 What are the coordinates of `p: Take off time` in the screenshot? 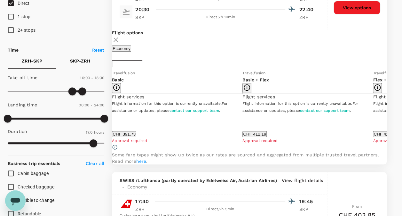 It's located at (22, 77).